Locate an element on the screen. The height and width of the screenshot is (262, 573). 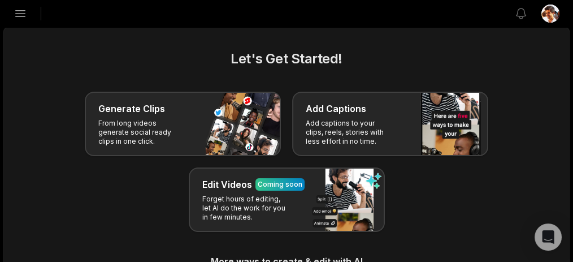
h3: Edit Videos is located at coordinates (227, 184).